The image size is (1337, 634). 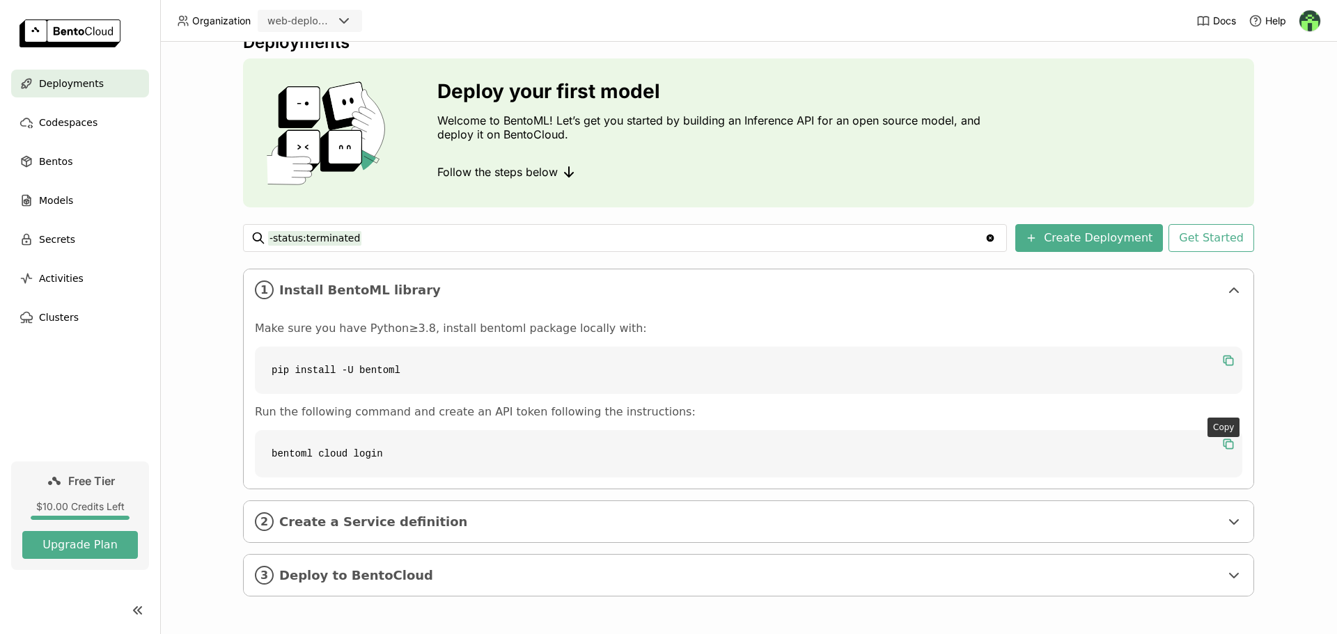 What do you see at coordinates (1224, 21) in the screenshot?
I see `span: Docs` at bounding box center [1224, 21].